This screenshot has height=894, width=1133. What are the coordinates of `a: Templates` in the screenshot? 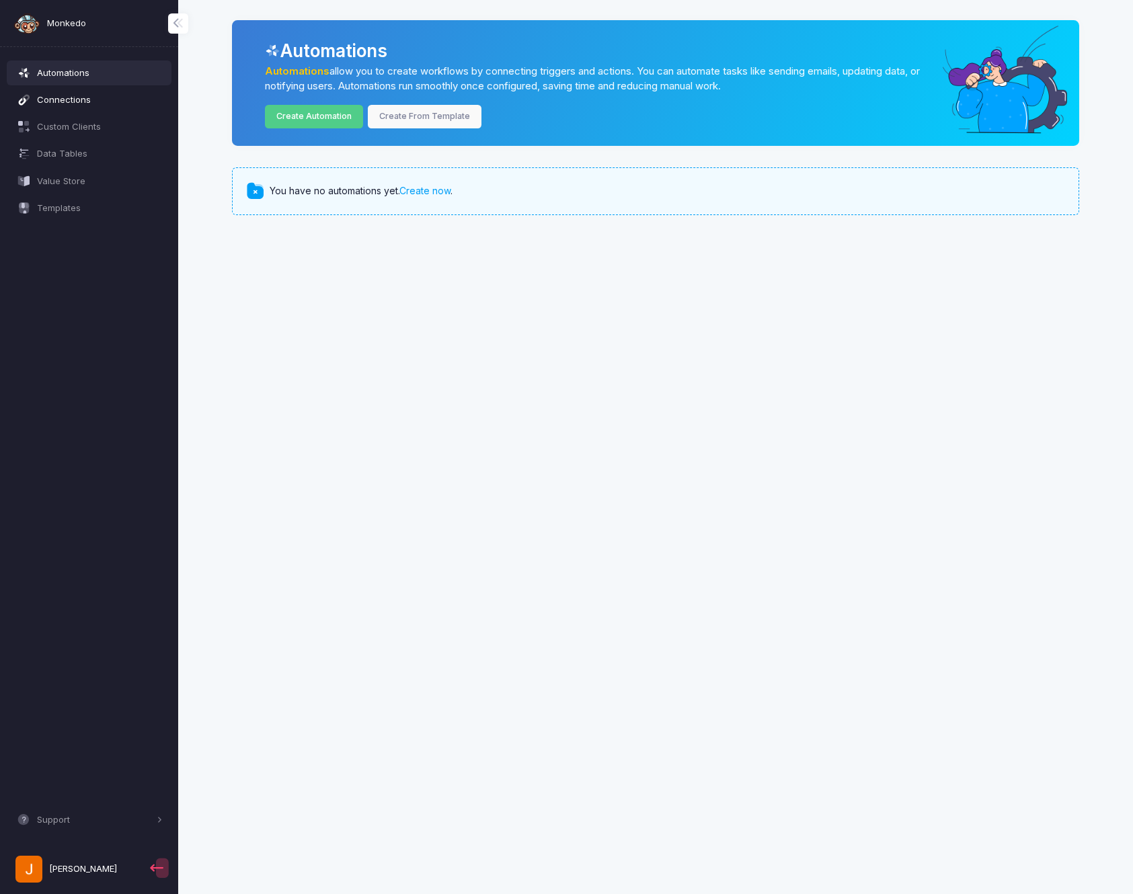 It's located at (89, 208).